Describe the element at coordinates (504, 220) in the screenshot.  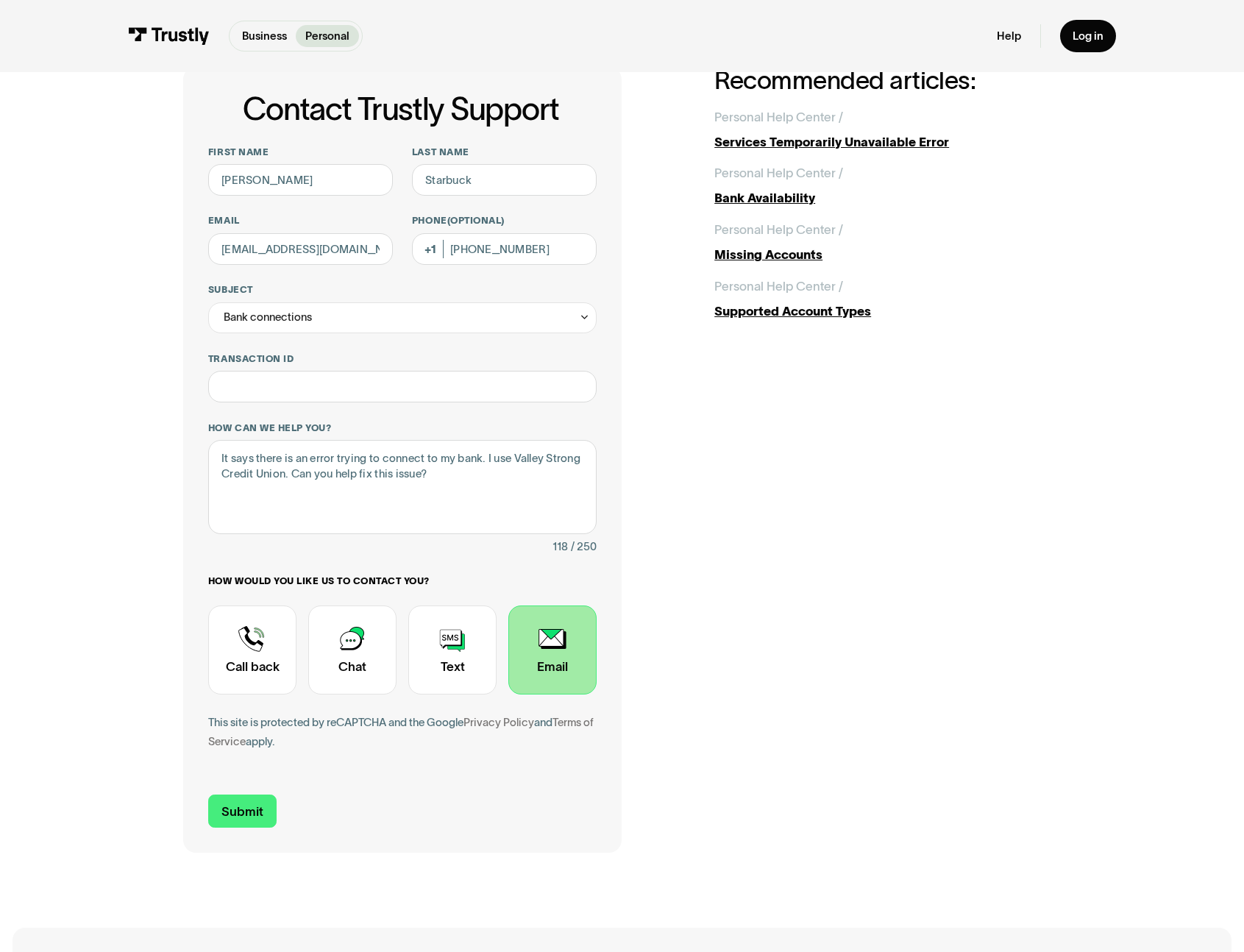
I see `label: Phone` at that location.